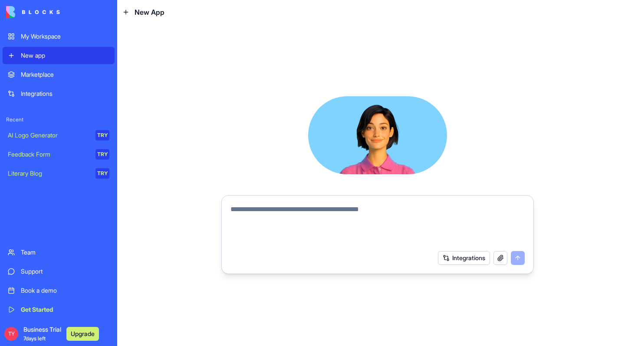 Image resolution: width=638 pixels, height=346 pixels. What do you see at coordinates (11, 334) in the screenshot?
I see `span: TY` at bounding box center [11, 334].